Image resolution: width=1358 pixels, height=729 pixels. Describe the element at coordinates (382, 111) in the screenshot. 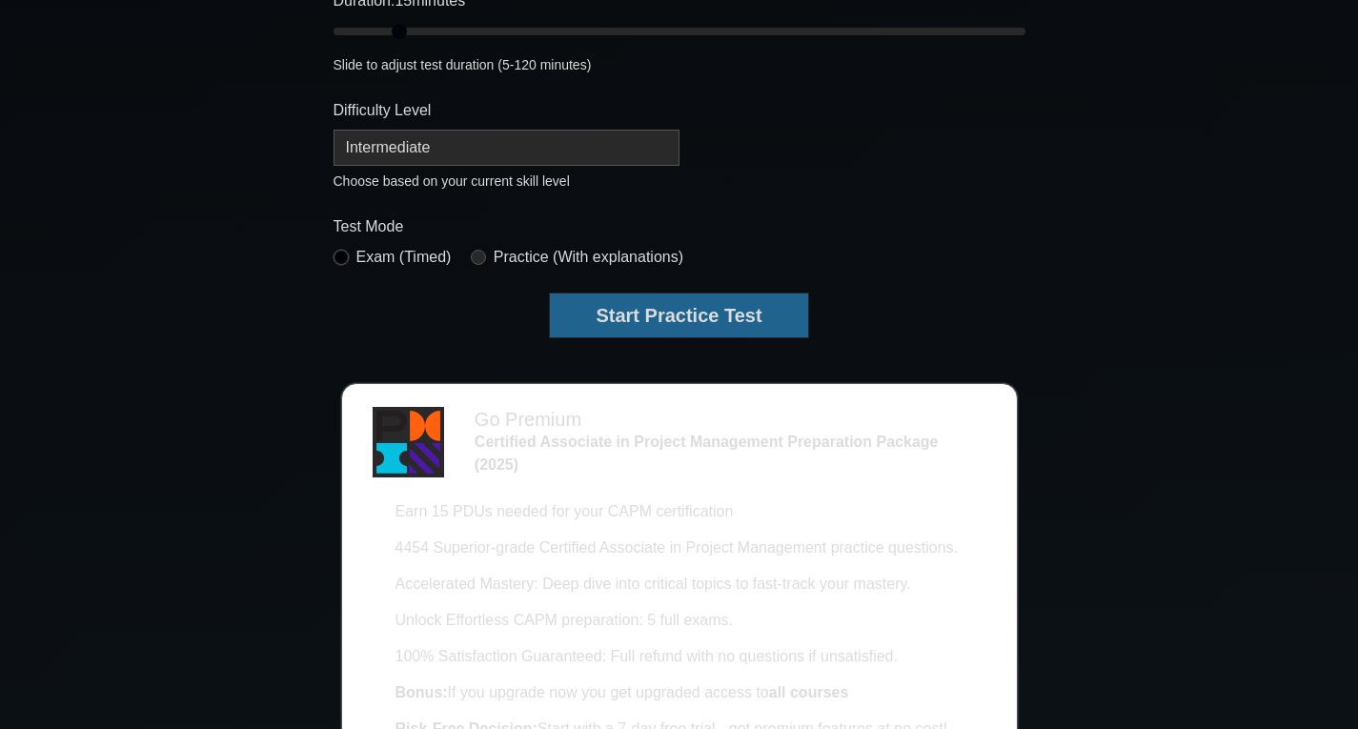

I see `label: Difficulty Level` at that location.